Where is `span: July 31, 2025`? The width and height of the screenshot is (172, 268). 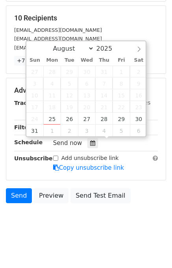
span: July 31, 2025 is located at coordinates (104, 71).